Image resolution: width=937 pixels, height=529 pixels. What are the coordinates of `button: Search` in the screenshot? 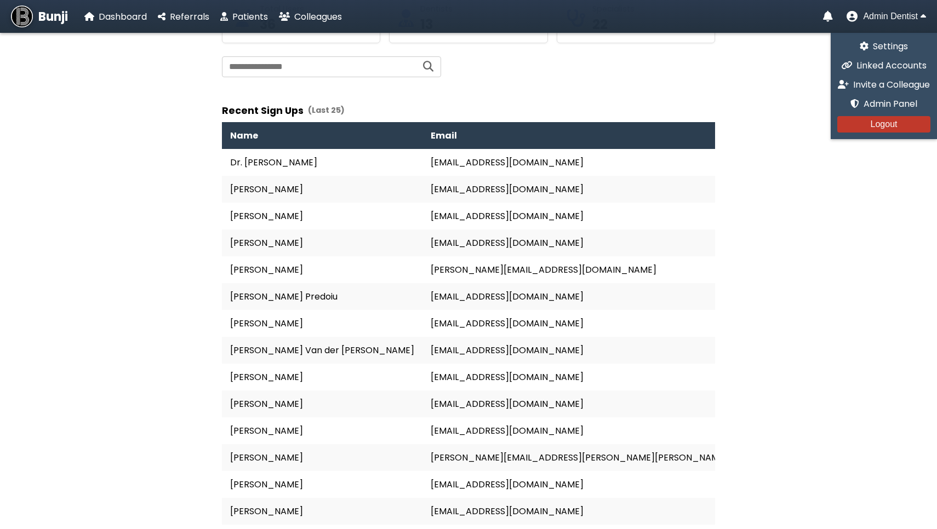 It's located at (428, 67).